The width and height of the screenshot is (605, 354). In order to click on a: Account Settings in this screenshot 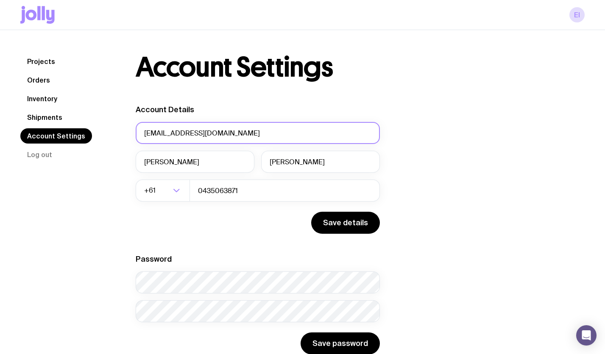, I will do `click(56, 136)`.